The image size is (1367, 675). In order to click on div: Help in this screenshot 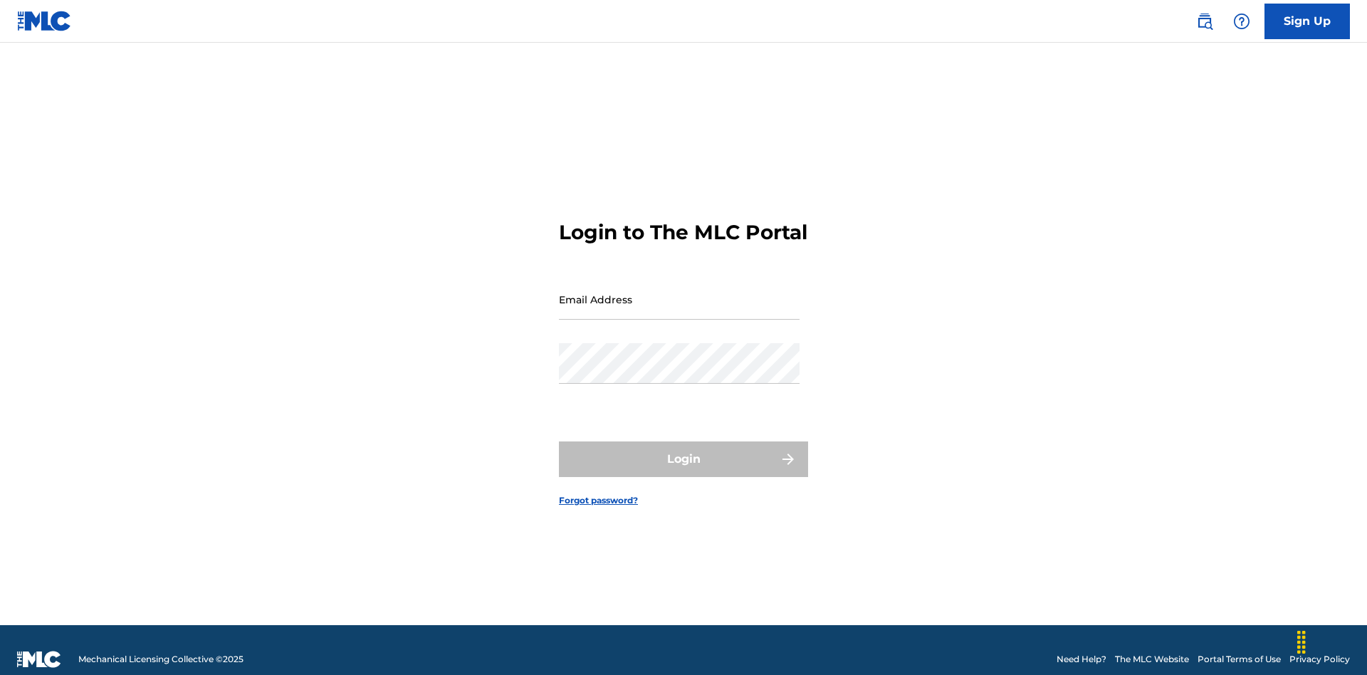, I will do `click(1242, 21)`.